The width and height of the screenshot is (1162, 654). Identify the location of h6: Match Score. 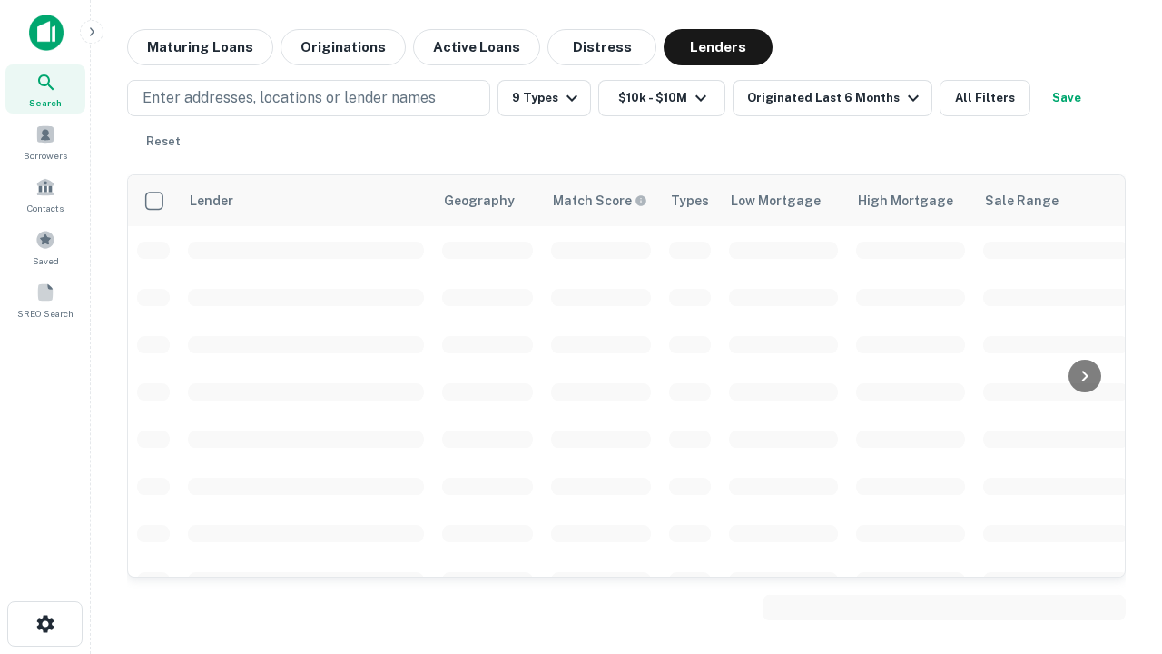
(598, 201).